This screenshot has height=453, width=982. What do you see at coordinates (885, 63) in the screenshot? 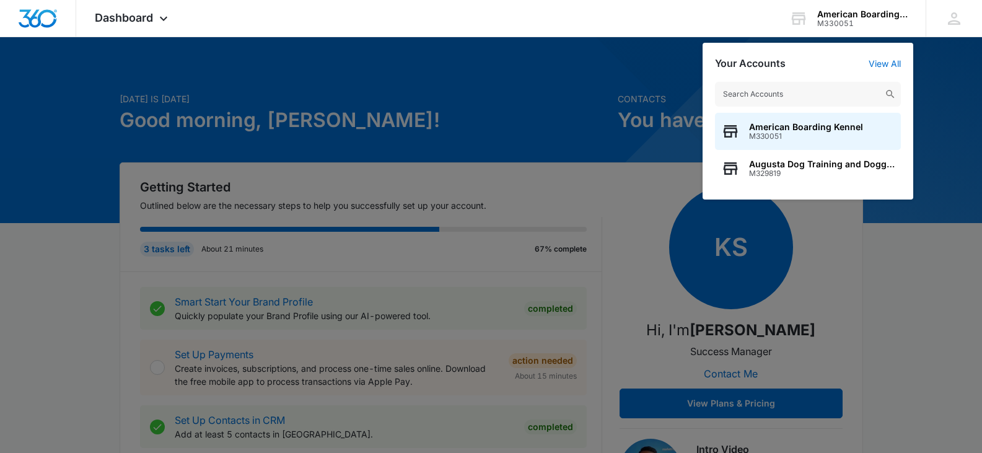
I see `a: View All` at bounding box center [885, 63].